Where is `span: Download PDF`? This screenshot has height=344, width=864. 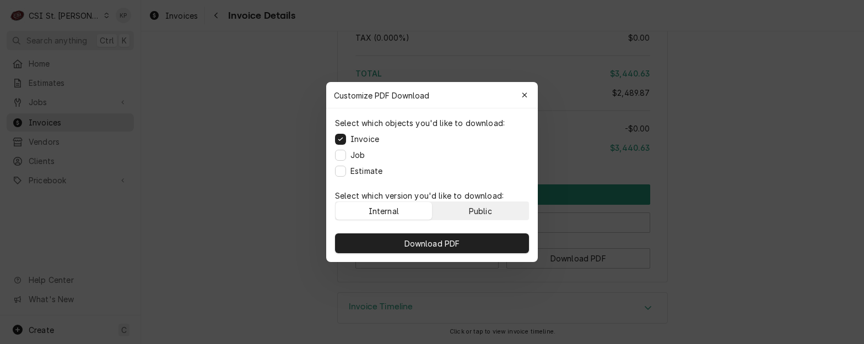
span: Download PDF is located at coordinates (432, 244).